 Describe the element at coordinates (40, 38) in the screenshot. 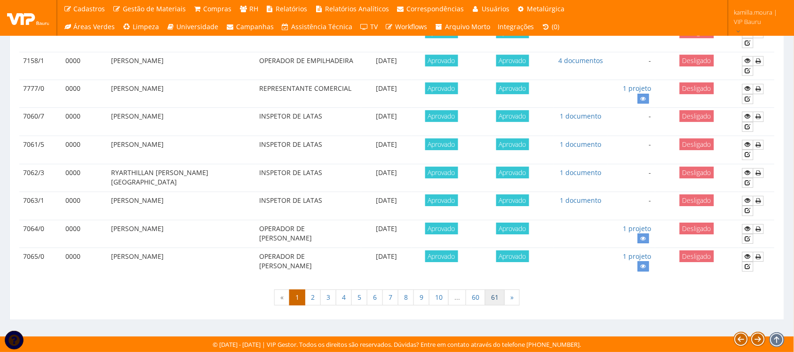

I see `td: 7059/3` at that location.